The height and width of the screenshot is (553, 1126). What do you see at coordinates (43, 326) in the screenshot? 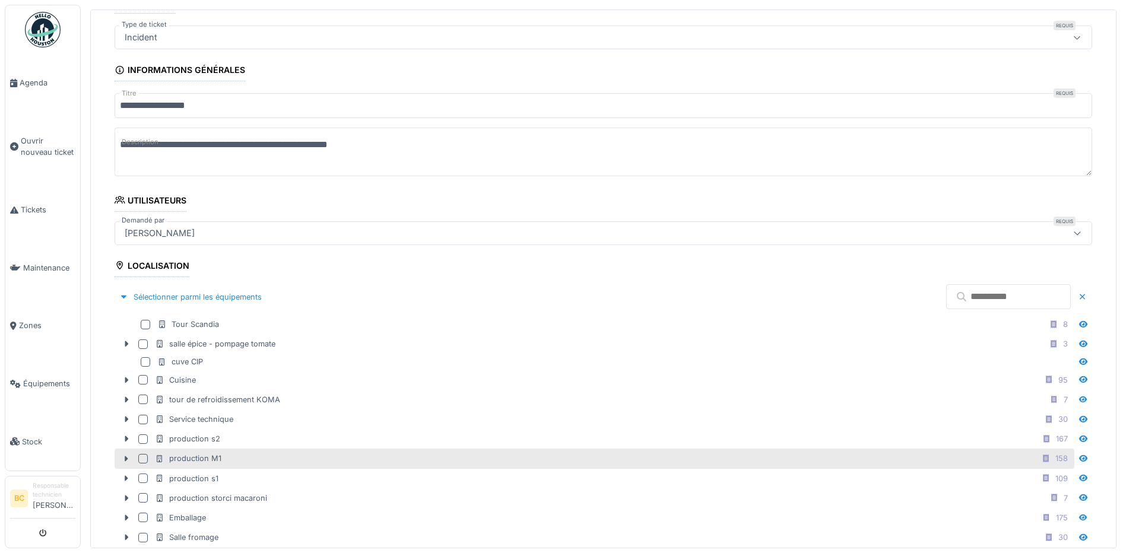
I see `a: Zones` at bounding box center [43, 326].